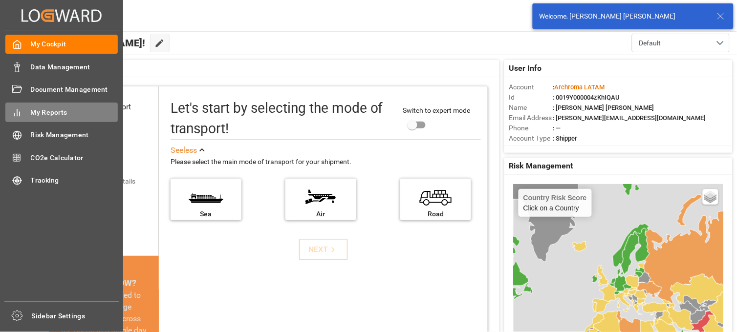 Image resolution: width=737 pixels, height=332 pixels. I want to click on a: Document Management, so click(62, 89).